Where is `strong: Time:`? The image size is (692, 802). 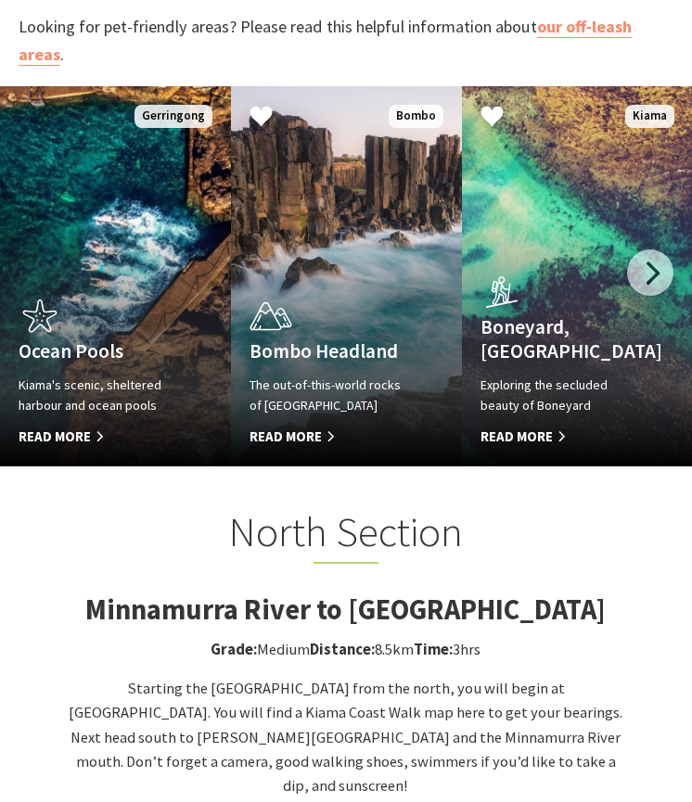
strong: Time: is located at coordinates (433, 649).